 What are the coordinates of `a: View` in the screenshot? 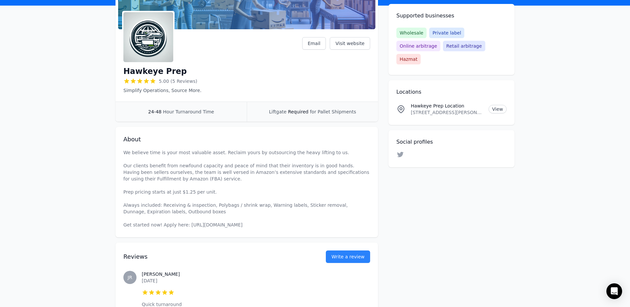 It's located at (498, 109).